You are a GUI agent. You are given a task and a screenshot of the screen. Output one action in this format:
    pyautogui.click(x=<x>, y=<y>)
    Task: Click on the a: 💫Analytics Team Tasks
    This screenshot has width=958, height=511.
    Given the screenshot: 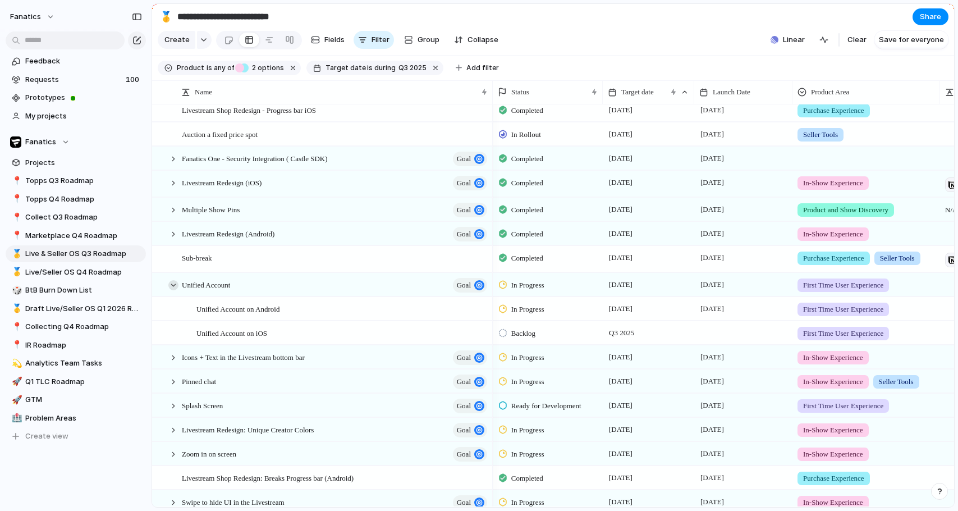 What is the action you would take?
    pyautogui.click(x=76, y=363)
    